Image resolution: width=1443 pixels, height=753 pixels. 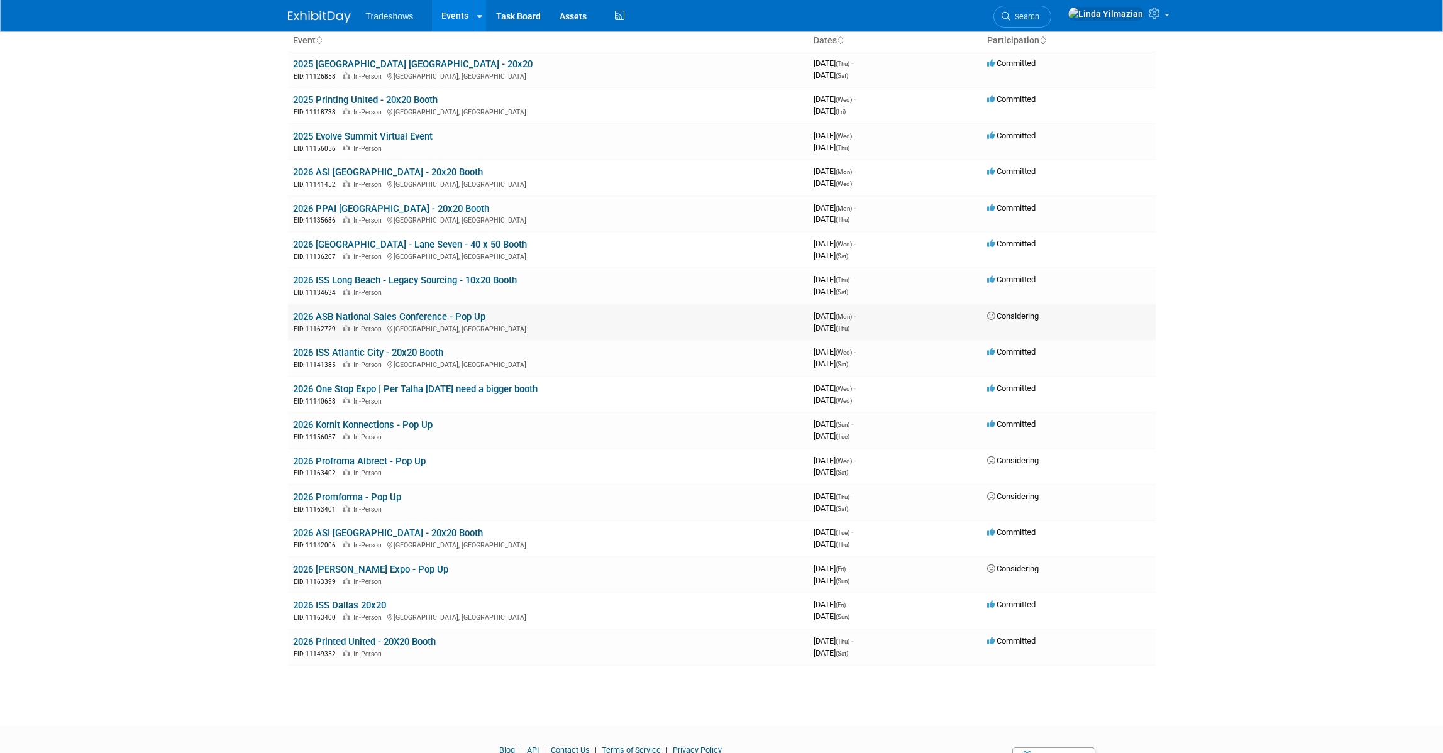 What do you see at coordinates (347, 497) in the screenshot?
I see `a: 2026 Promforma - Pop Up` at bounding box center [347, 497].